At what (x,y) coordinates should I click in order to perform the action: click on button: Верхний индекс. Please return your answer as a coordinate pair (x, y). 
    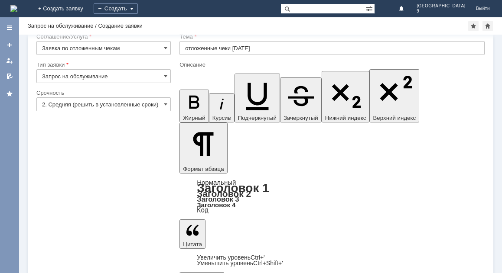
    Looking at the image, I should click on (394, 96).